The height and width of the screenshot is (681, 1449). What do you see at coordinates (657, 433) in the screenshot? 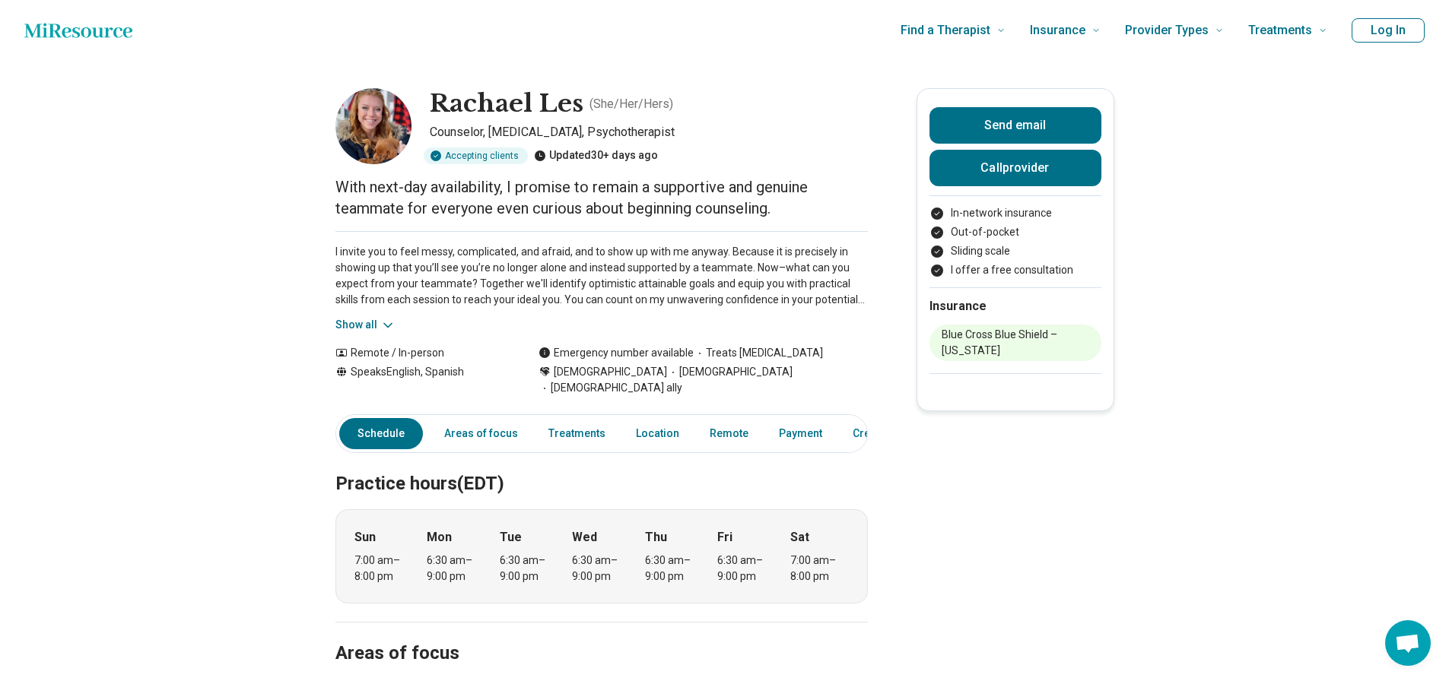
I see `a: Location` at bounding box center [657, 433].